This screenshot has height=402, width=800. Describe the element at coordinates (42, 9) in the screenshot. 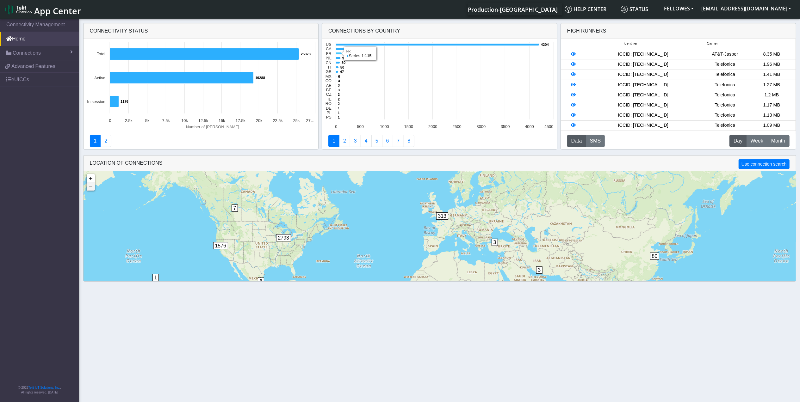

I see `a: App Center` at that location.